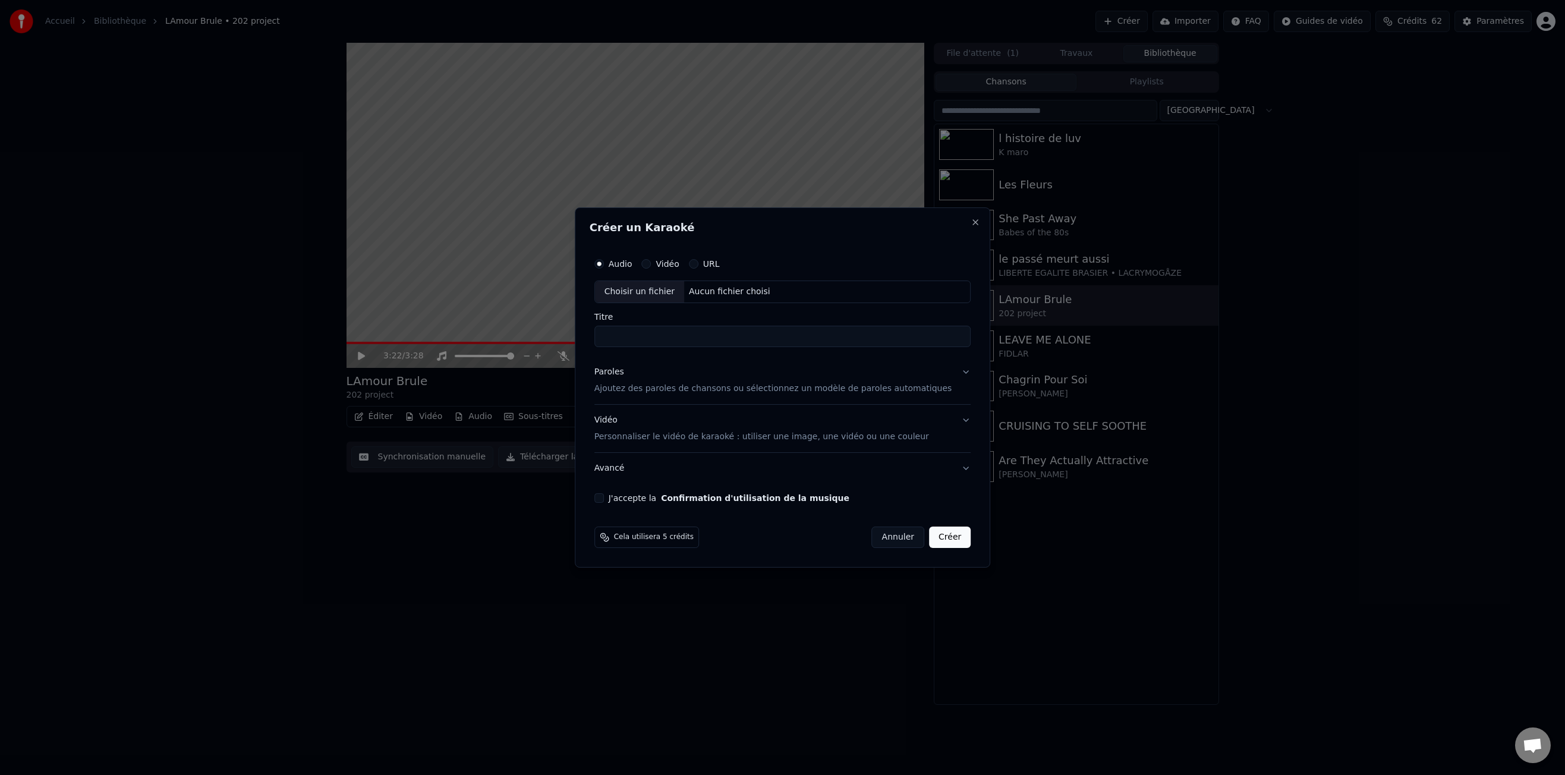 The height and width of the screenshot is (775, 1565). I want to click on button: VidéoPersonnaliser le vidéo de karaoké : utiliser une image, une vidéo ou une couleur, so click(783, 428).